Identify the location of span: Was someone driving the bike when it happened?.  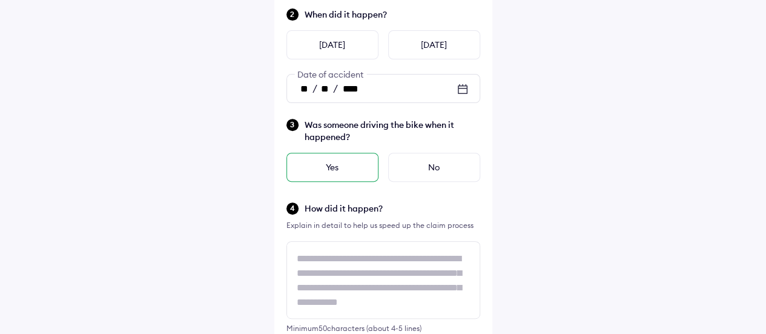
(392, 131).